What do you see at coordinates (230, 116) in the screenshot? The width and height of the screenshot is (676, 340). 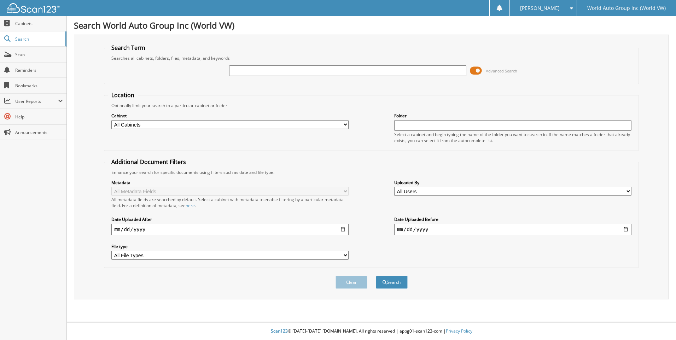 I see `label: Cabinet` at bounding box center [230, 116].